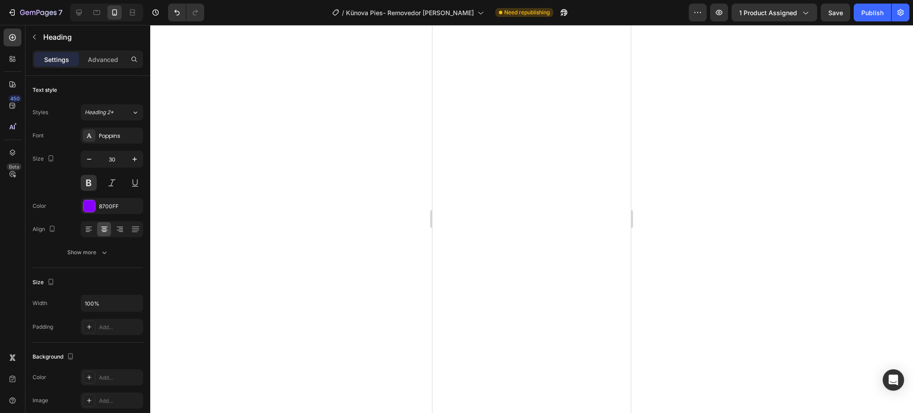 Image resolution: width=913 pixels, height=413 pixels. Describe the element at coordinates (88, 252) in the screenshot. I see `div: Show more` at that location.